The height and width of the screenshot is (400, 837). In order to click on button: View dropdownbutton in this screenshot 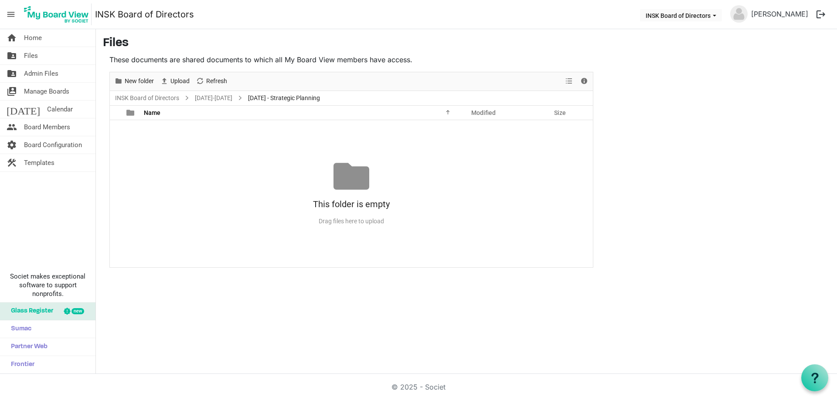, I will do `click(569, 81)`.